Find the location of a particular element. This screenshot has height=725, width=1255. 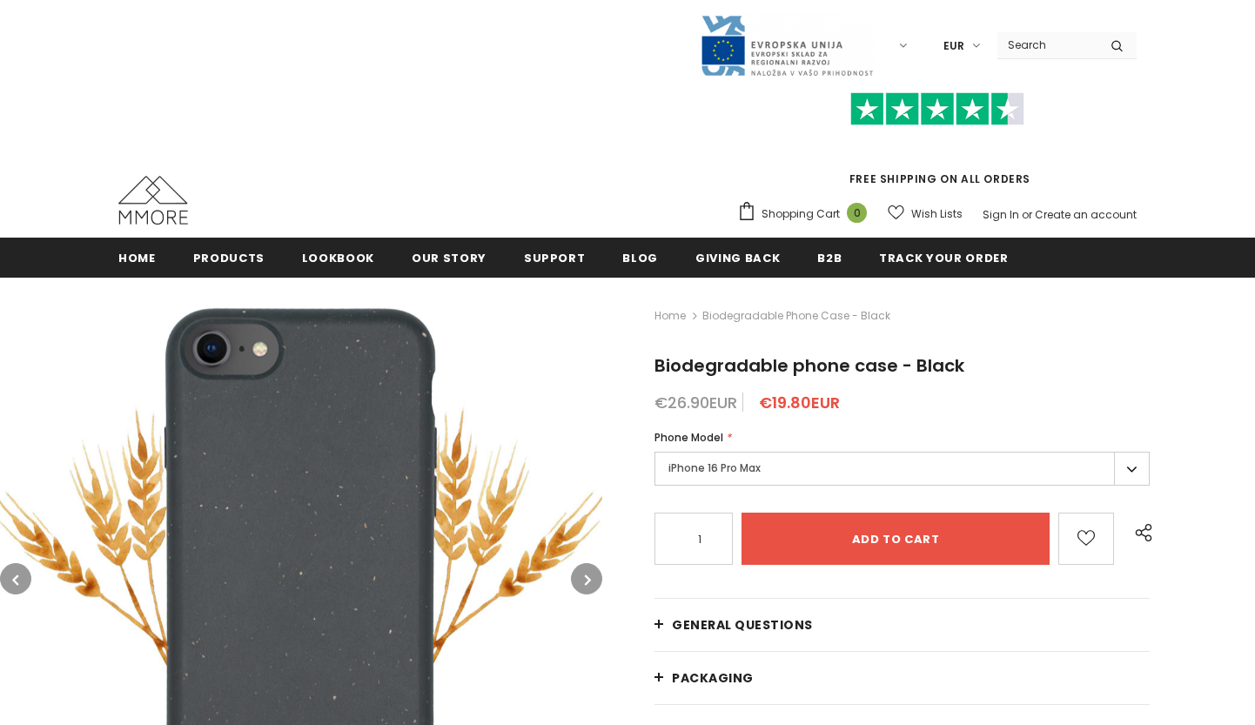

a: Track your order is located at coordinates (944, 257).